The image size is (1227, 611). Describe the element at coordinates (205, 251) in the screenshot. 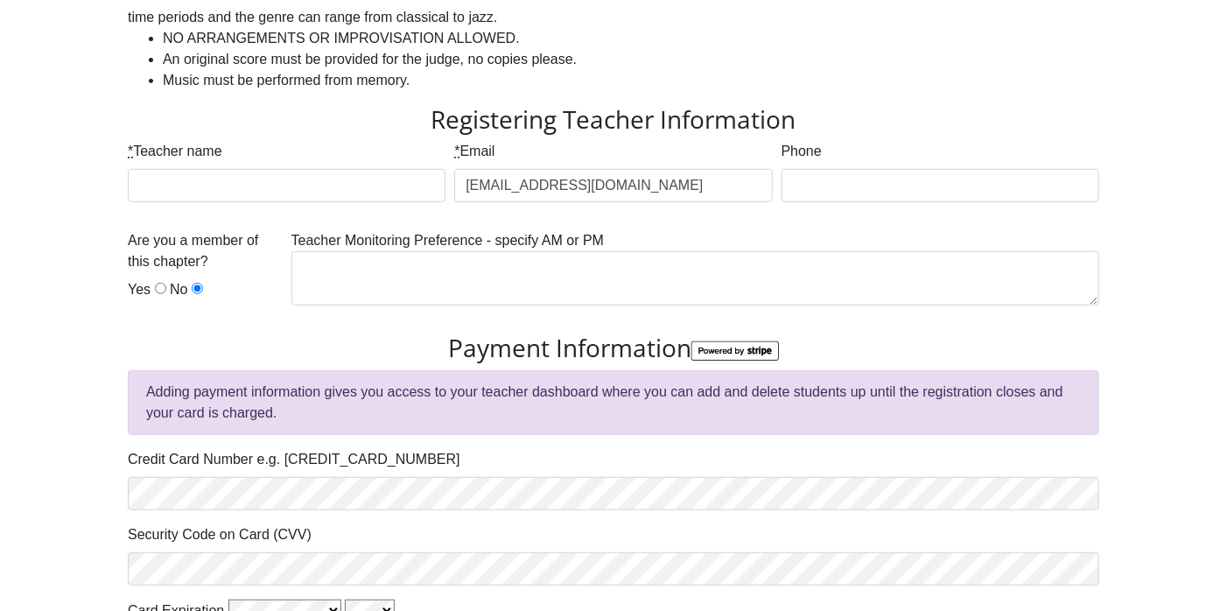

I see `label: Are you a member of this chapter?` at that location.